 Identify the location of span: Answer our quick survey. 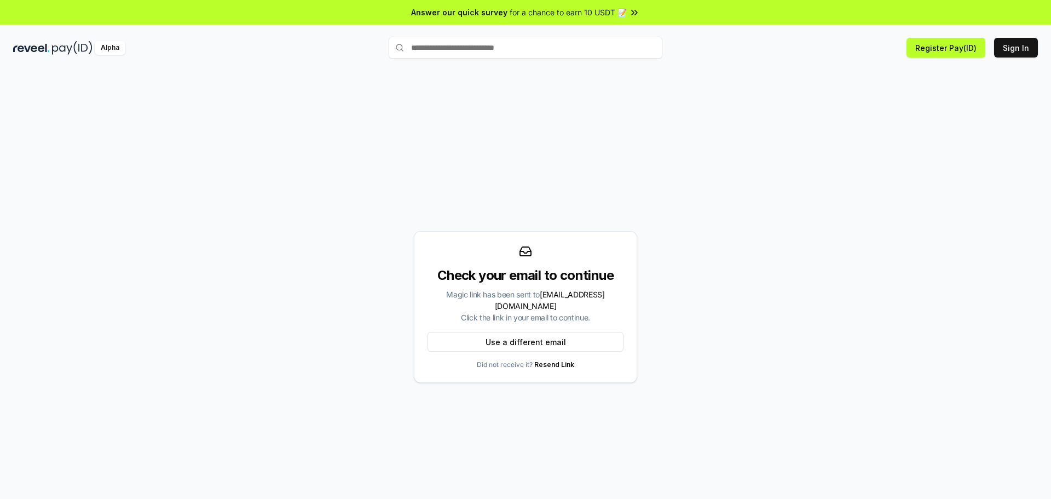
(459, 12).